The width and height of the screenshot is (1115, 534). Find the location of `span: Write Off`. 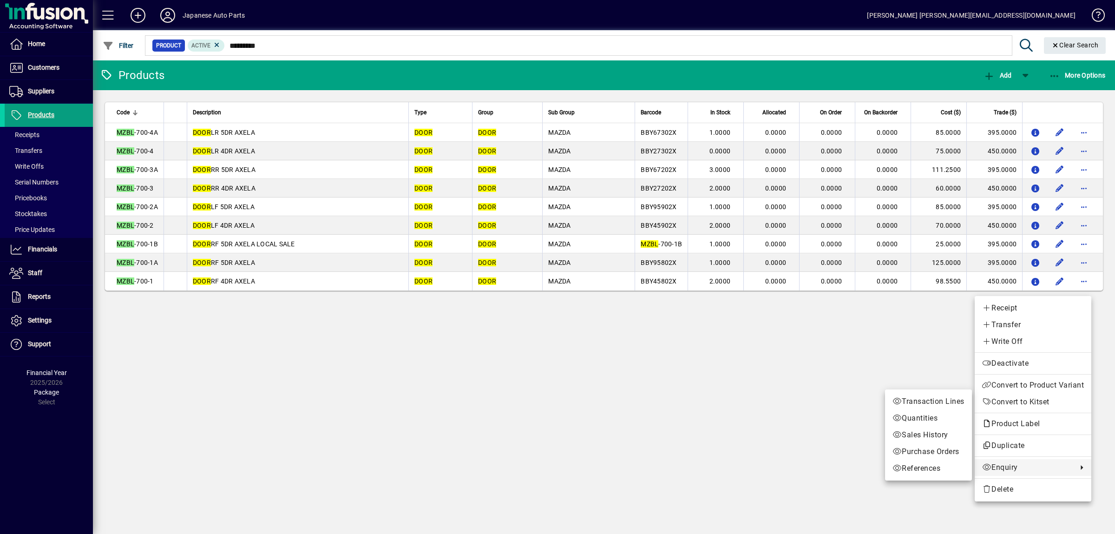

span: Write Off is located at coordinates (1033, 342).